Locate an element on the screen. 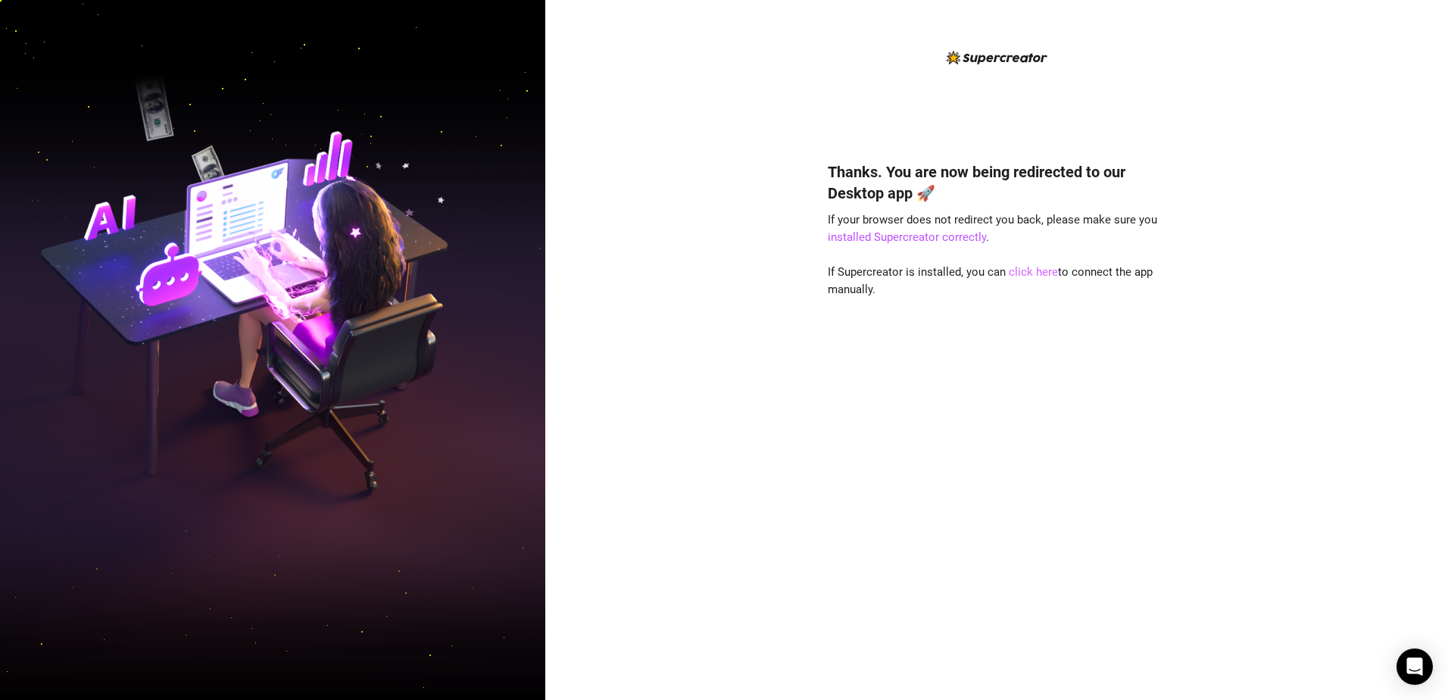 Image resolution: width=1448 pixels, height=700 pixels. a: click here is located at coordinates (1033, 272).